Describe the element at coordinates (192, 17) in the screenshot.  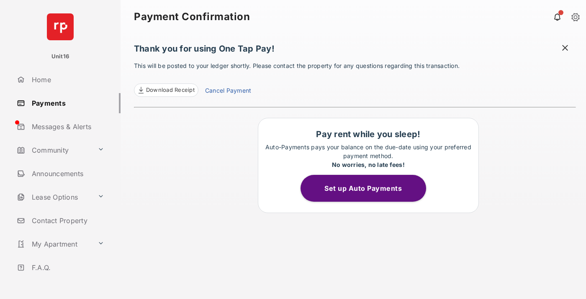
I see `strong: Payment Confirmation` at that location.